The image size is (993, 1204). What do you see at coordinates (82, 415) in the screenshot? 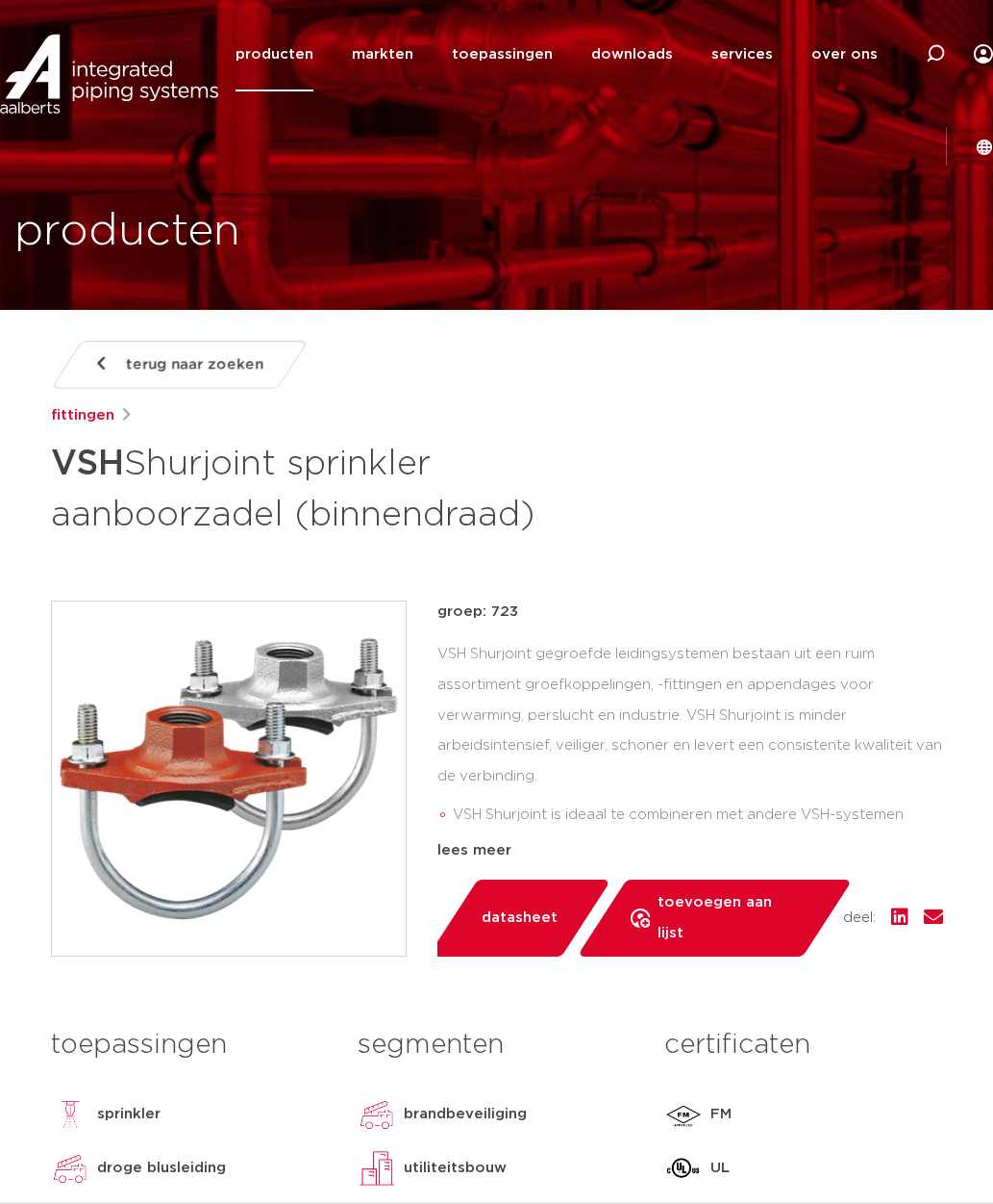
I see `a: fittingen` at bounding box center [82, 415].